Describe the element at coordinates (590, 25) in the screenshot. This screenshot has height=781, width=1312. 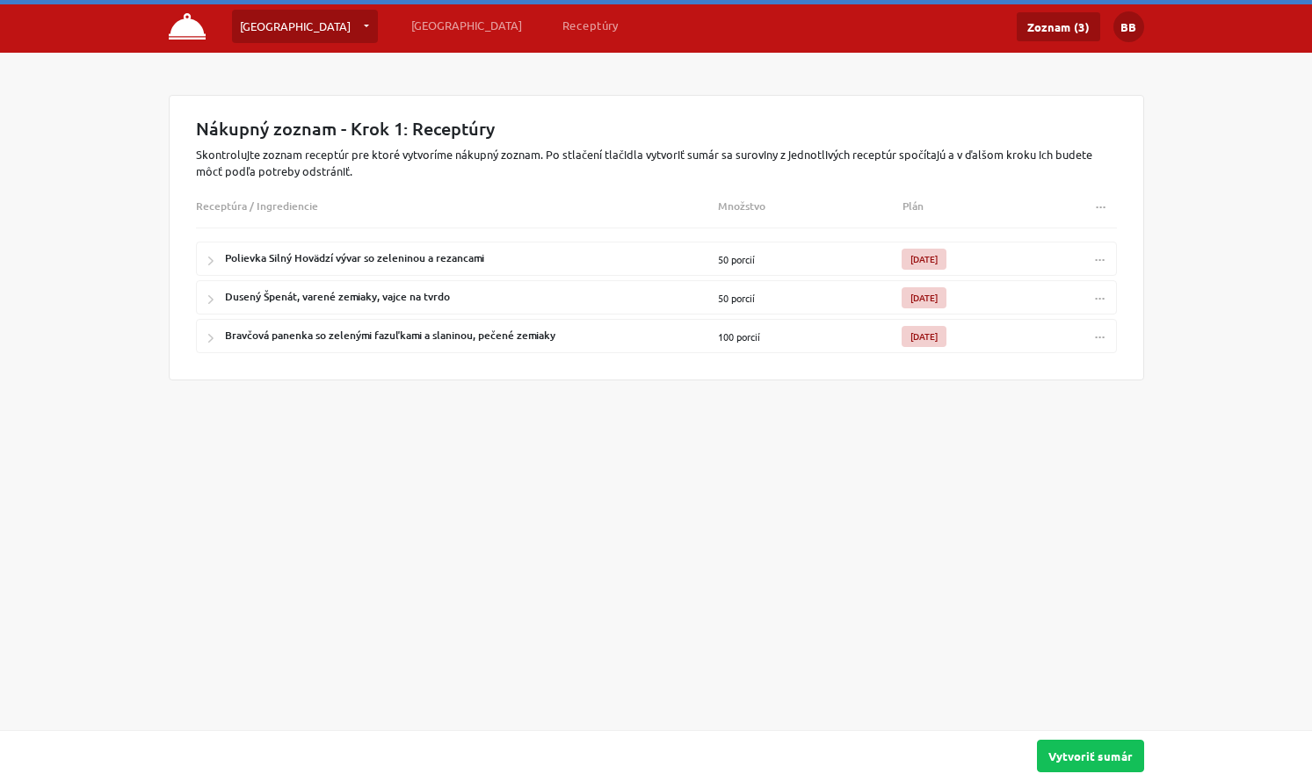
I see `a: Receptúry` at that location.